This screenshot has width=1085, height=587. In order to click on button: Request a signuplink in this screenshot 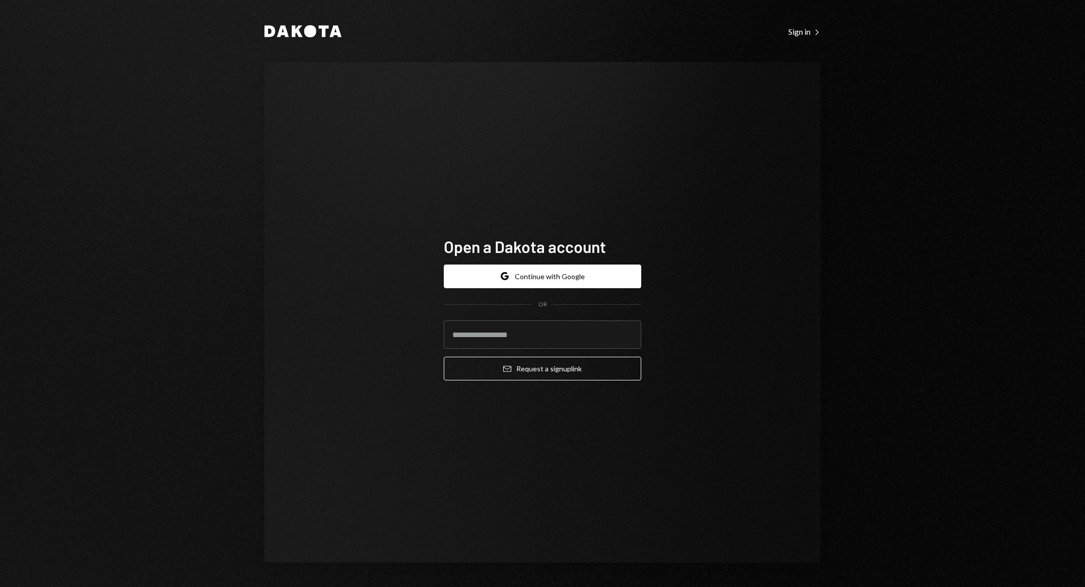, I will do `click(542, 368)`.